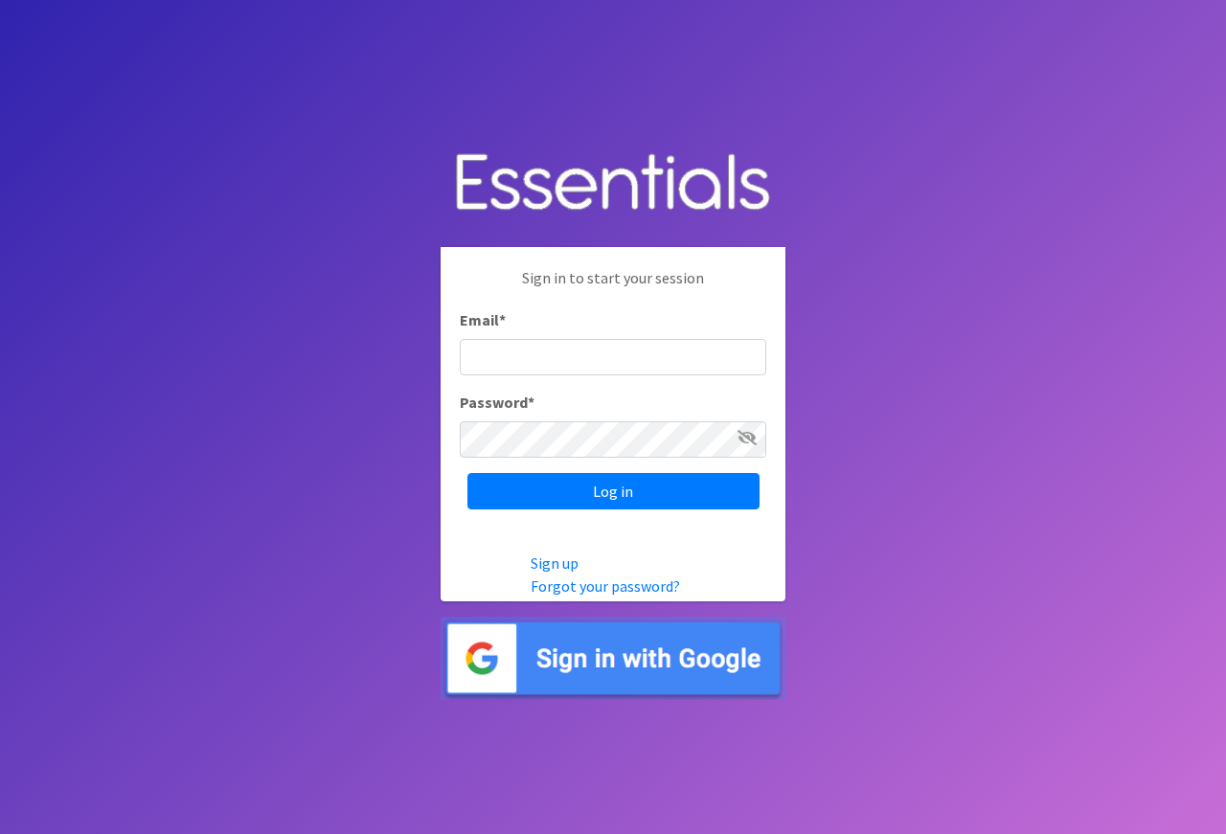 This screenshot has width=1226, height=834. I want to click on img: Human Essentials, so click(613, 183).